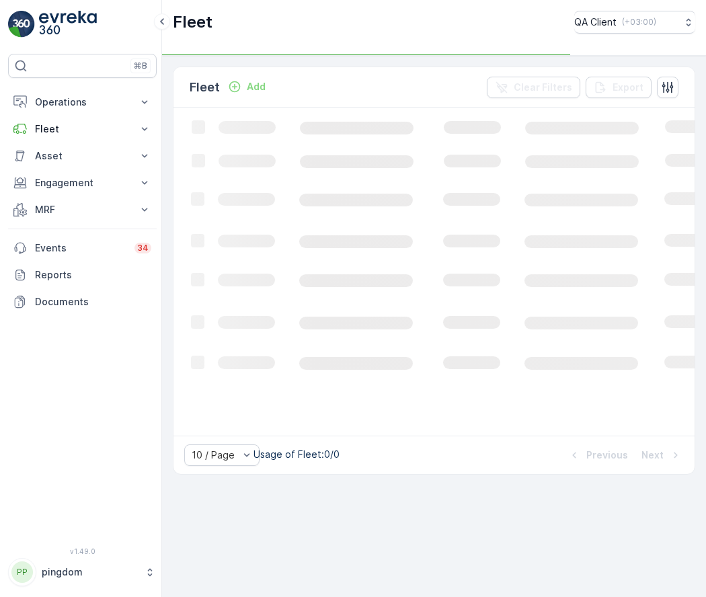  Describe the element at coordinates (652, 455) in the screenshot. I see `p: Next` at that location.